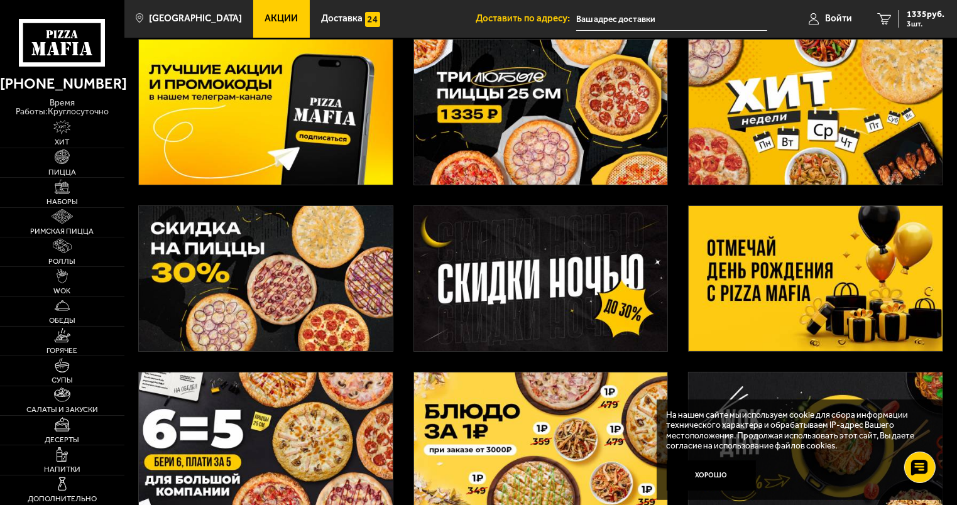  Describe the element at coordinates (373, 19) in the screenshot. I see `img: 15daf4d41897b9f0e9f617042186c801.svg` at that location.